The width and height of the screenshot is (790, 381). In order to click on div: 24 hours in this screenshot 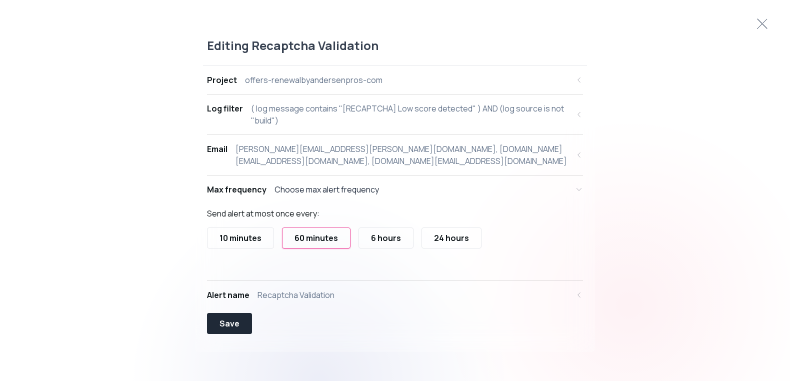, I will do `click(452, 238)`.